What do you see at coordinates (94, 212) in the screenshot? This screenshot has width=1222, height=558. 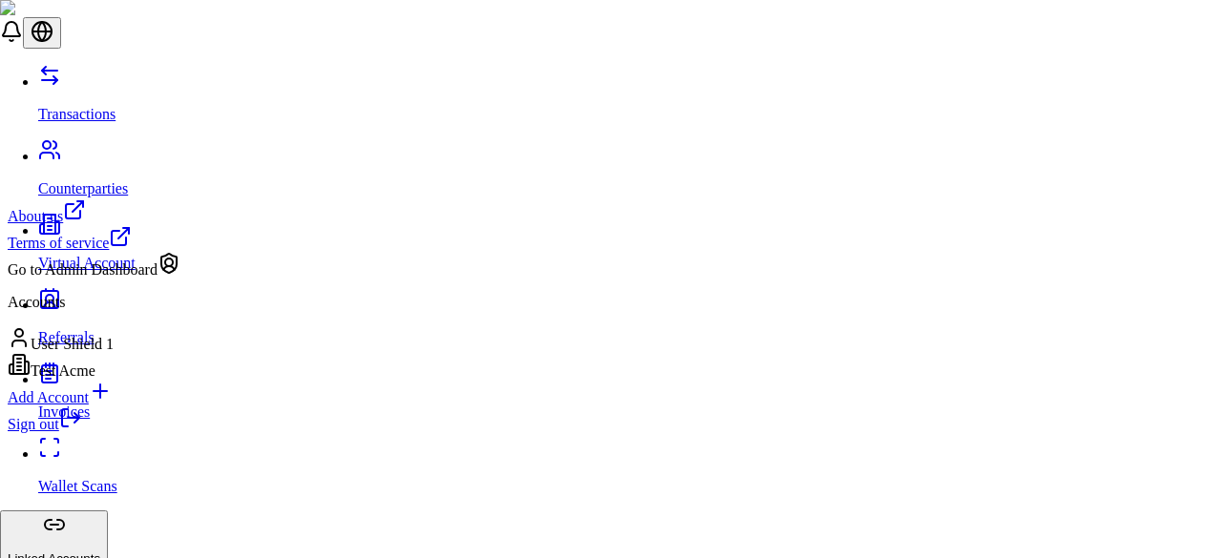 I see `div: About us` at bounding box center [94, 212].